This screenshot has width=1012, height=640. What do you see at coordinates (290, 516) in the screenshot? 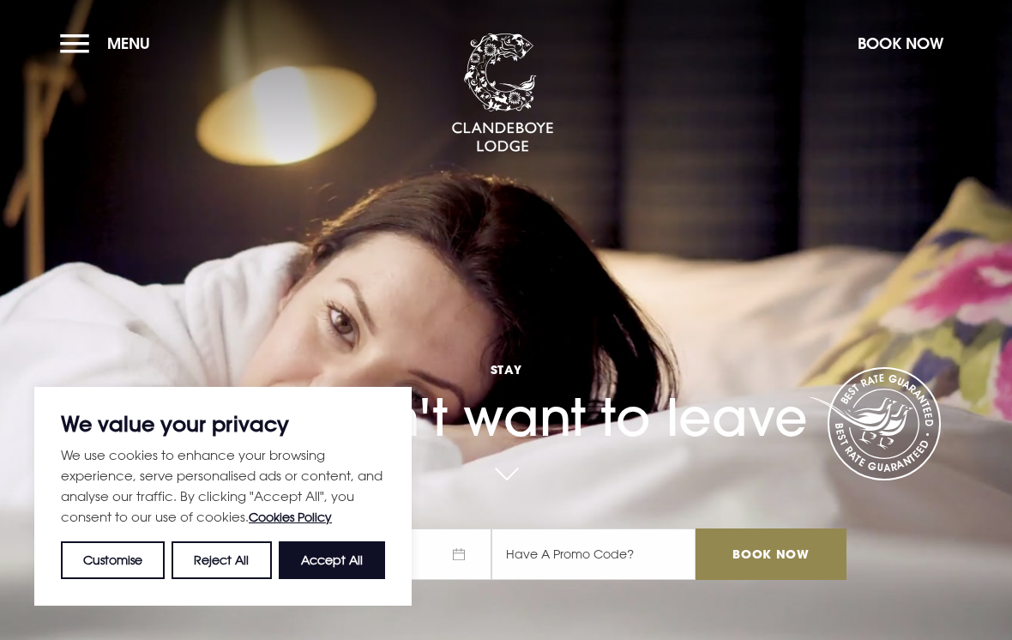
I see `a: Cookies Policy` at bounding box center [290, 516].